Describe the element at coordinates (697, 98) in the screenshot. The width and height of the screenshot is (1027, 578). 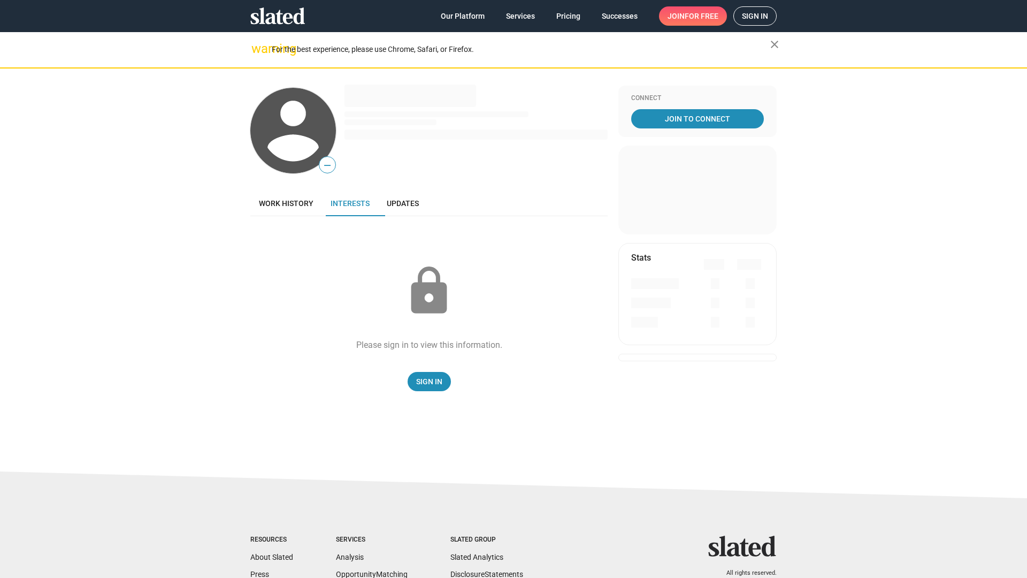
I see `div: Connect` at that location.